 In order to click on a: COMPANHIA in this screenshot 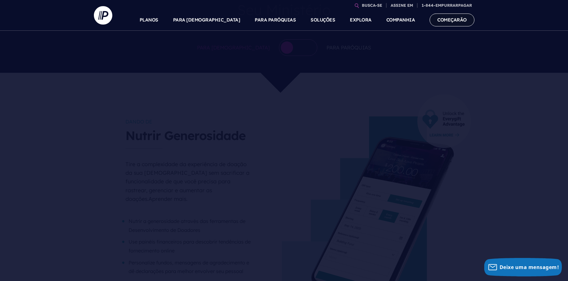, I will do `click(401, 20)`.